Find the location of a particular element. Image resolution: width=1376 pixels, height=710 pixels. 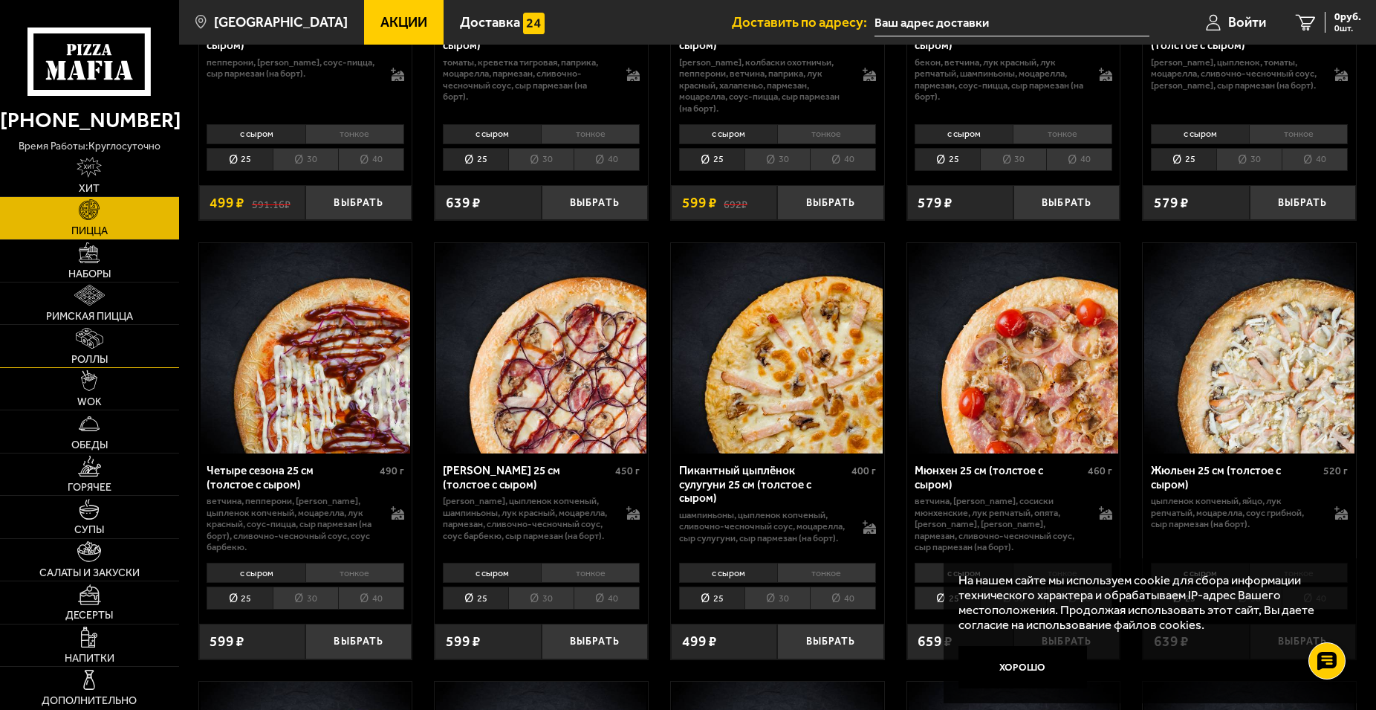

span: Дополнительно is located at coordinates (89, 701).